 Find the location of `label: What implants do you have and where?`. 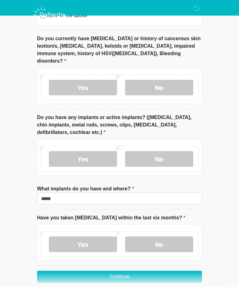

label: What implants do you have and where? is located at coordinates (85, 189).